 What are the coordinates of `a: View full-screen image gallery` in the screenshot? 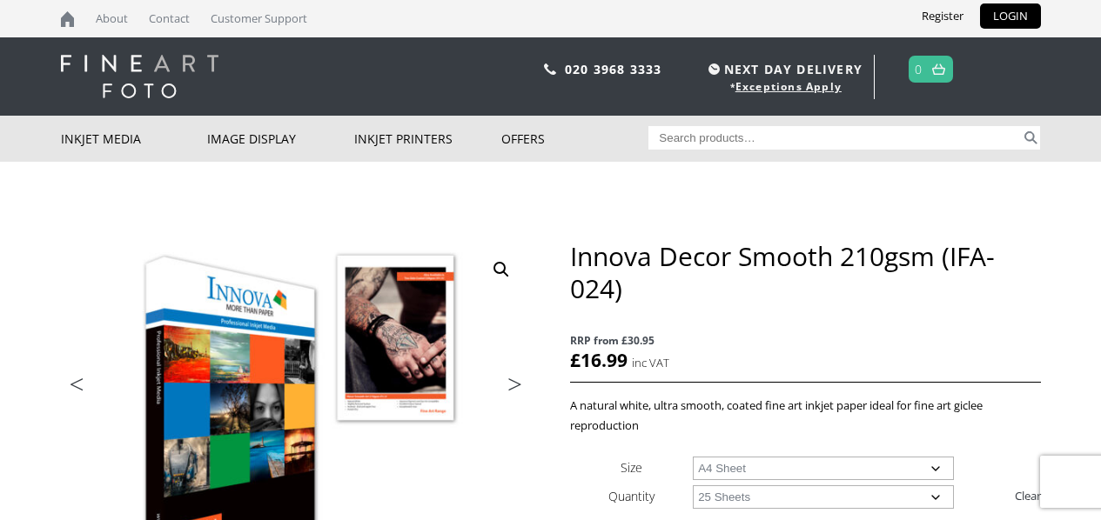 It's located at (501, 270).